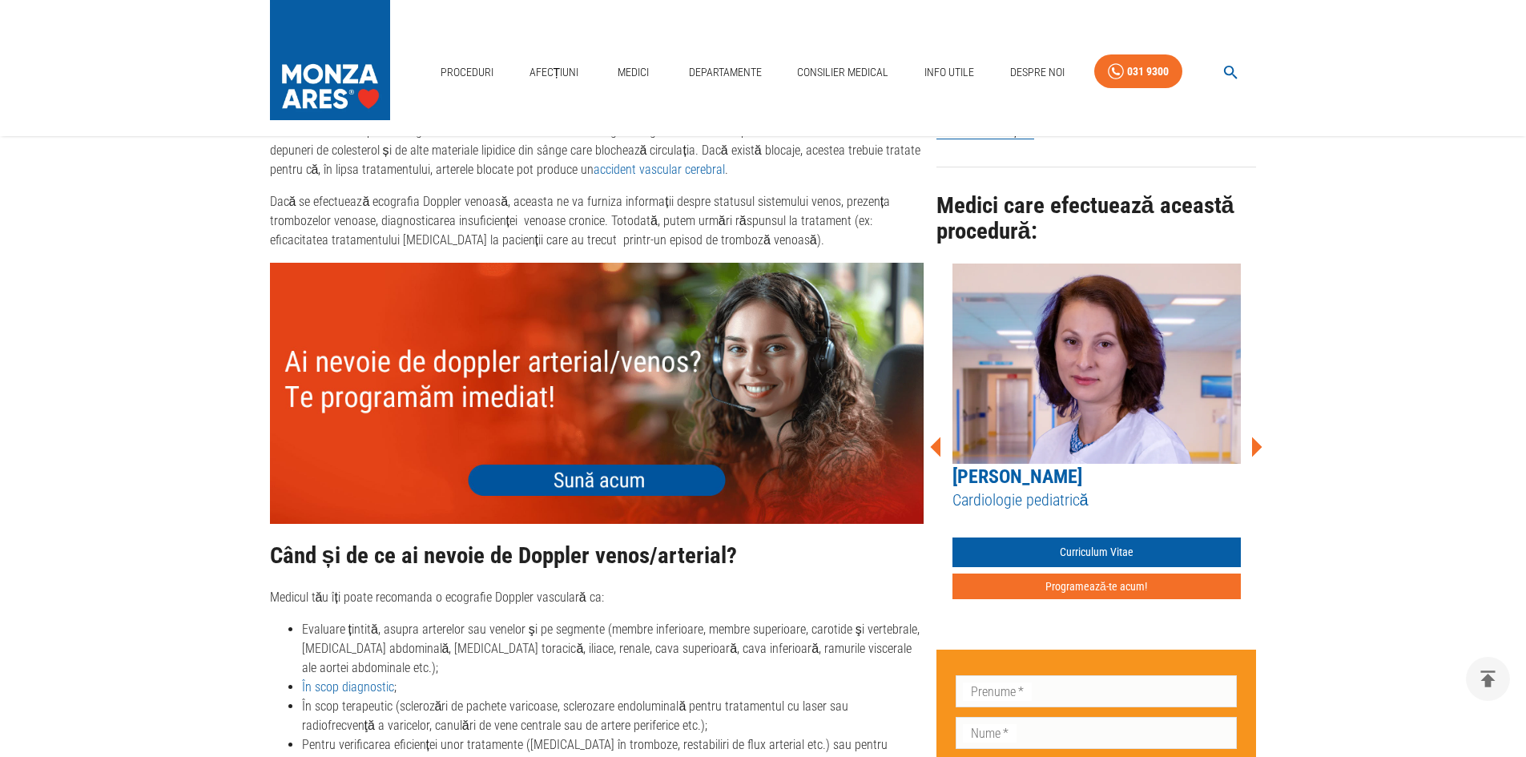  What do you see at coordinates (613, 649) in the screenshot?
I see `li: Evaluare țintită, asupra arterelor sau venelor şi pe segmente (membre inferioare, membre superioa...` at bounding box center [613, 649].